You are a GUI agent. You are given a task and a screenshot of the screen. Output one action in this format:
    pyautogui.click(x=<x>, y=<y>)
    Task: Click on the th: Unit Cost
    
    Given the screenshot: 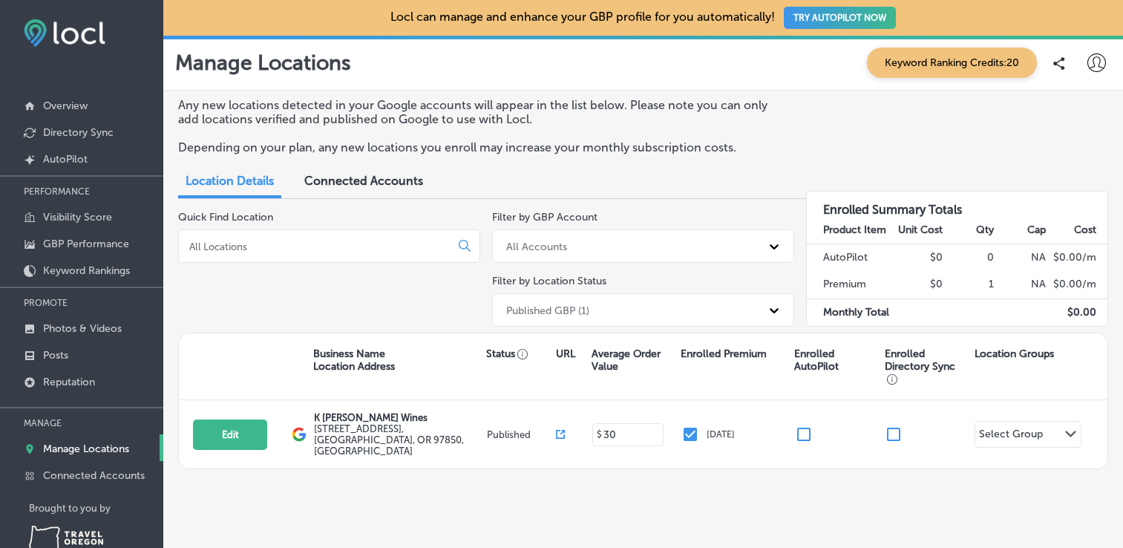 What is the action you would take?
    pyautogui.click(x=917, y=230)
    